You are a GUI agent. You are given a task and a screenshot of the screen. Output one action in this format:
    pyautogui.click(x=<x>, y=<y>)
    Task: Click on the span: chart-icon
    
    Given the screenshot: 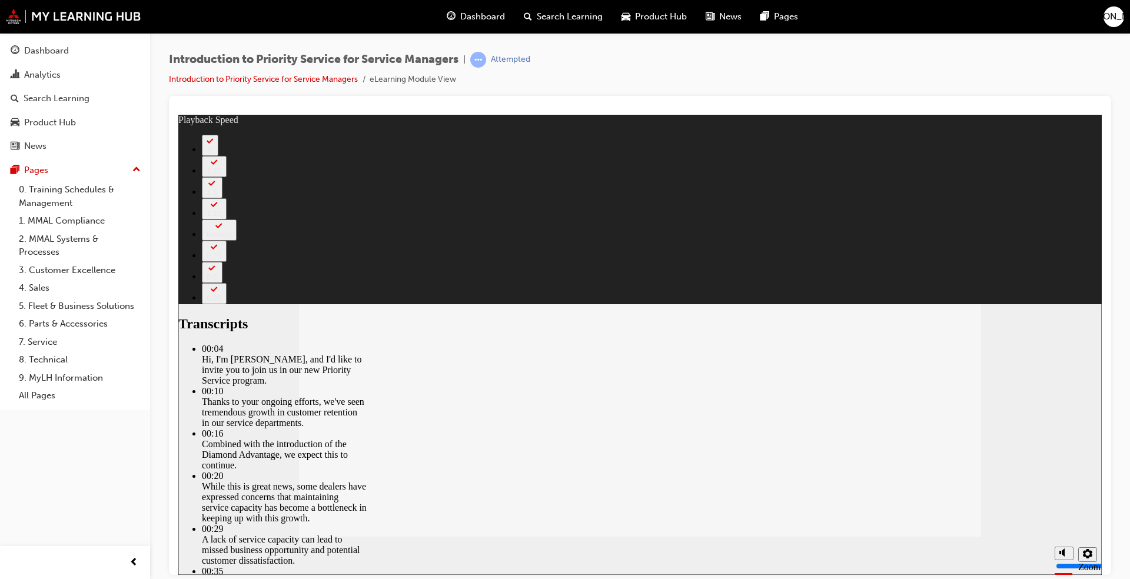 What is the action you would take?
    pyautogui.click(x=15, y=75)
    